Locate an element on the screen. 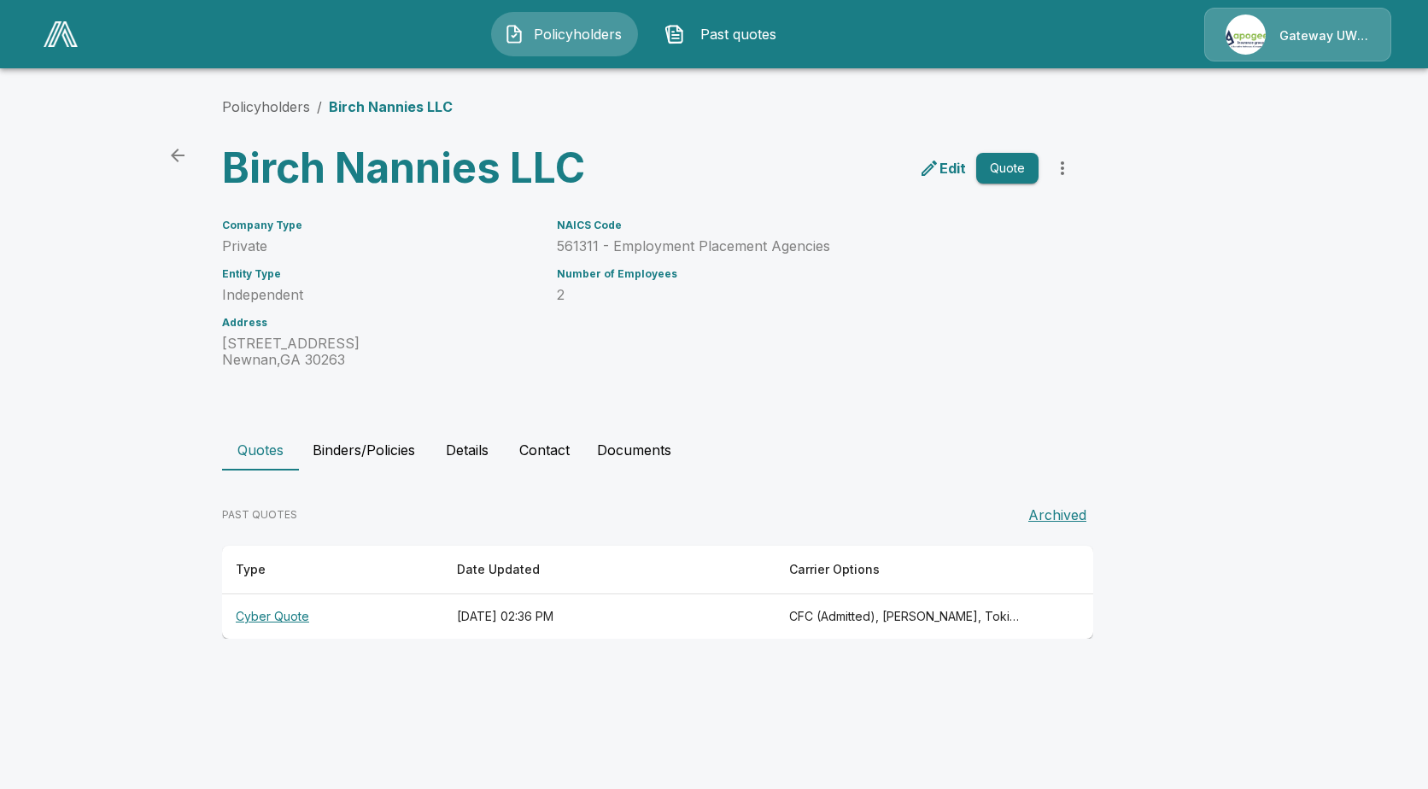  h6: Number of Employees is located at coordinates (798, 274).